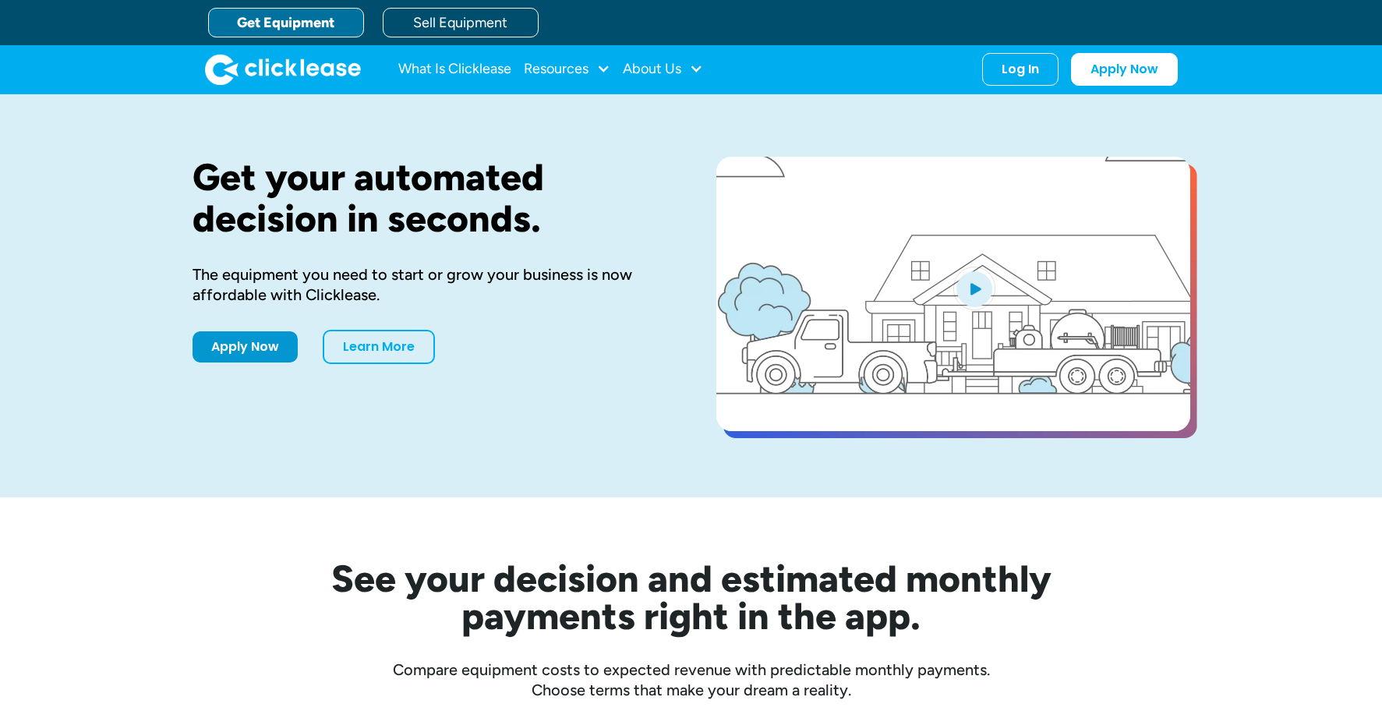 This screenshot has width=1382, height=711. I want to click on h1: Get your automated decision in seconds., so click(429, 198).